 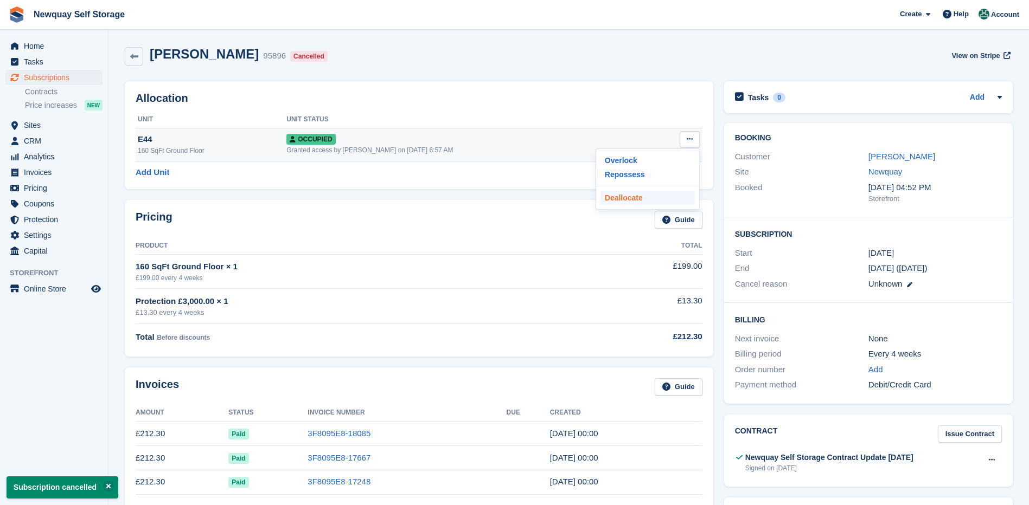 What do you see at coordinates (647, 175) in the screenshot?
I see `p: Repossess` at bounding box center [647, 175].